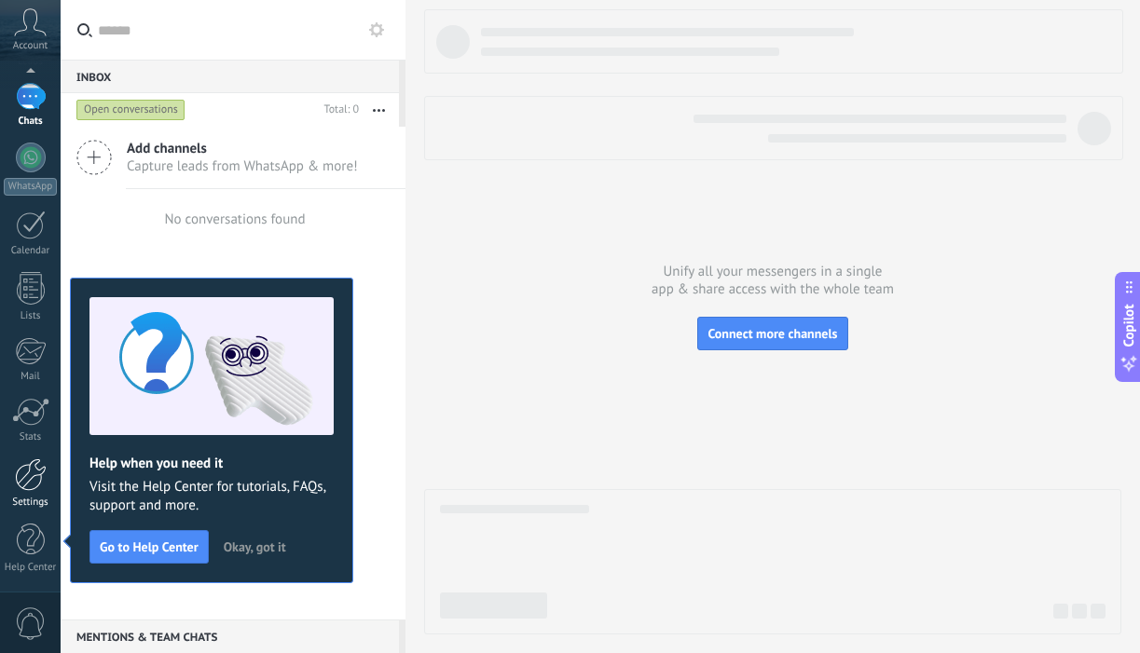  Describe the element at coordinates (242, 166) in the screenshot. I see `span: Capture leads from WhatsApp & more!` at that location.